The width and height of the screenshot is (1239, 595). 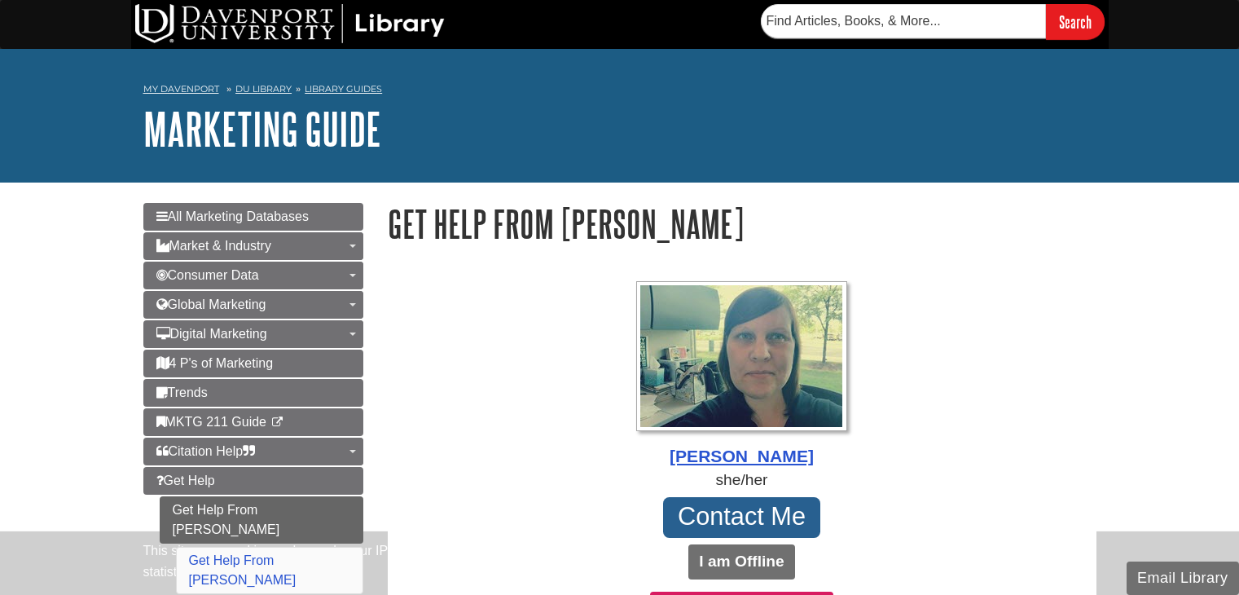 What do you see at coordinates (742, 517) in the screenshot?
I see `a: Contact Me` at bounding box center [742, 517].